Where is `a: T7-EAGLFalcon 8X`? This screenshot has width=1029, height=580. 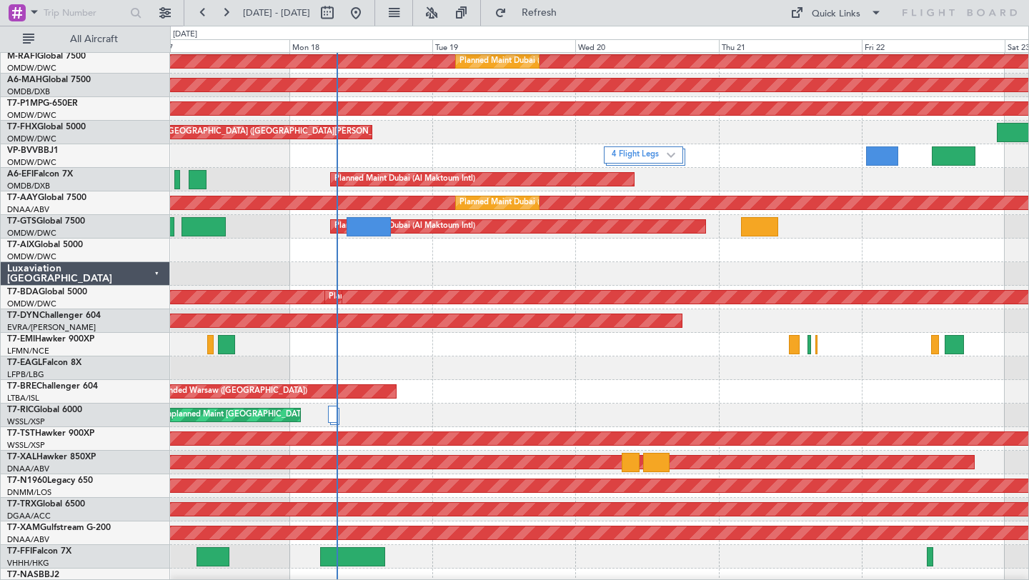 a: T7-EAGLFalcon 8X is located at coordinates (44, 363).